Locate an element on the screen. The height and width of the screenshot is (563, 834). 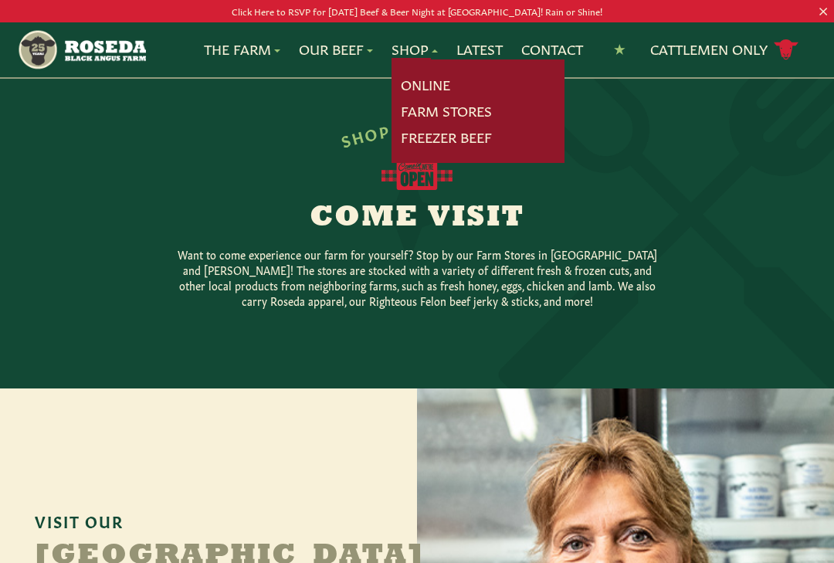
a: Cattlemen Only is located at coordinates (724, 49).